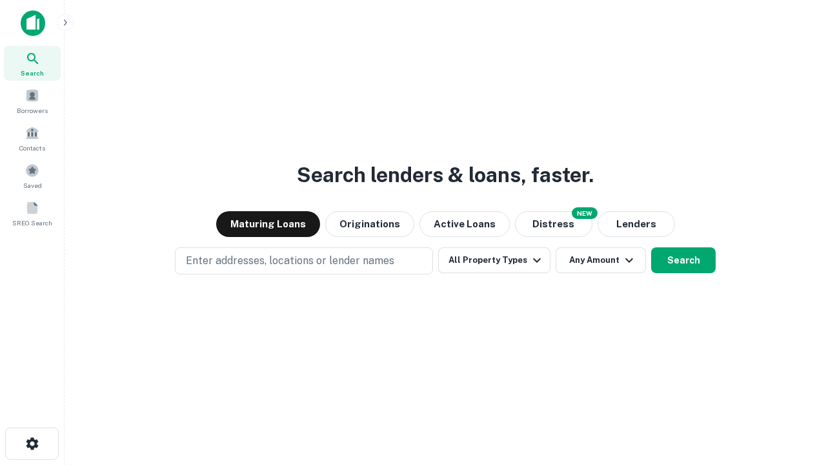  Describe the element at coordinates (494, 260) in the screenshot. I see `button: All Property Types` at that location.